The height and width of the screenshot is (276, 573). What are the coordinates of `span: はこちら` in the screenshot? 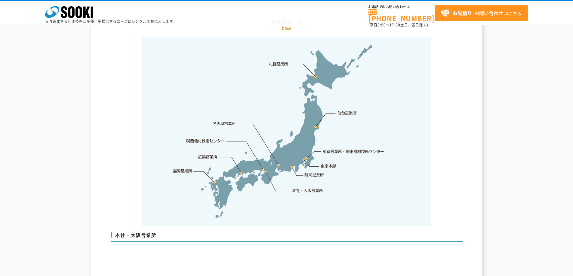 It's located at (481, 13).